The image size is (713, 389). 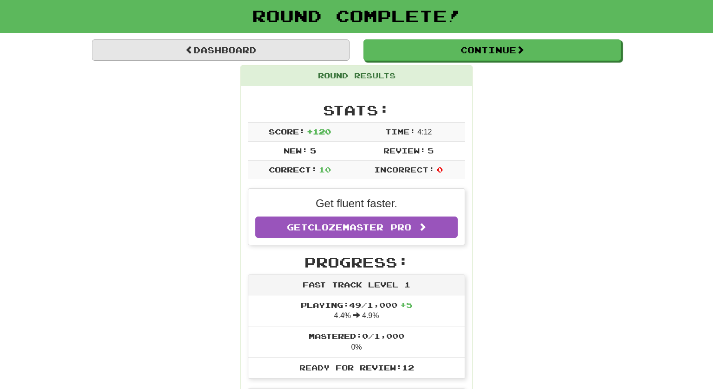 I want to click on div: Round Results, so click(x=356, y=76).